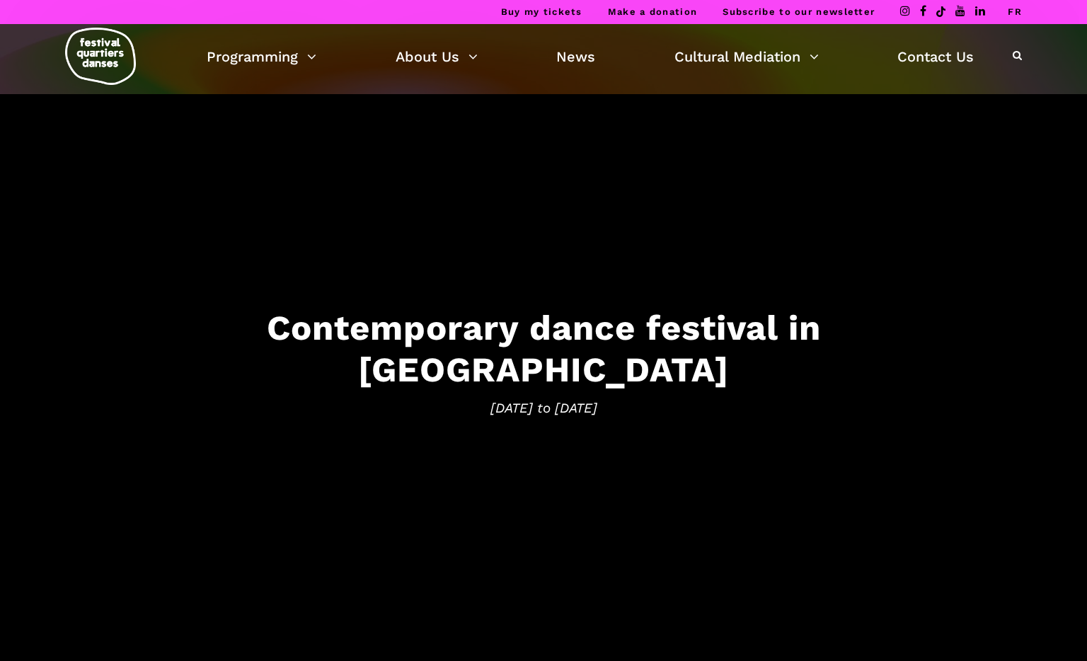 This screenshot has height=661, width=1087. I want to click on a: Programming, so click(261, 57).